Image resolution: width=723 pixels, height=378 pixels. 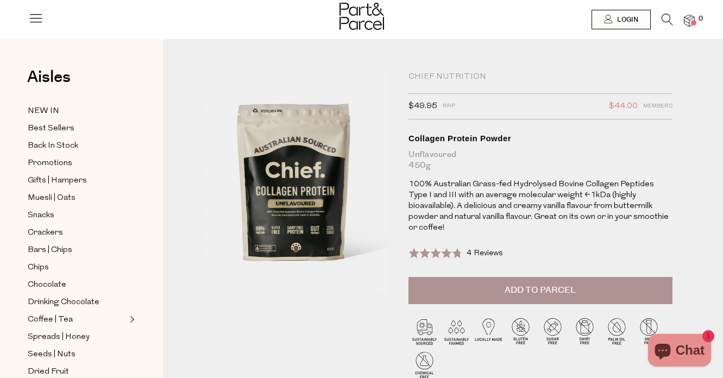 I want to click on span: NEW IN, so click(x=43, y=111).